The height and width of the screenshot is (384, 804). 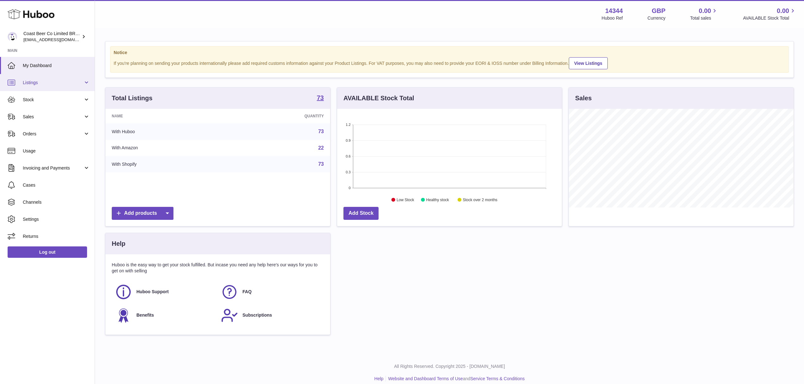 I want to click on span: Orders, so click(x=53, y=134).